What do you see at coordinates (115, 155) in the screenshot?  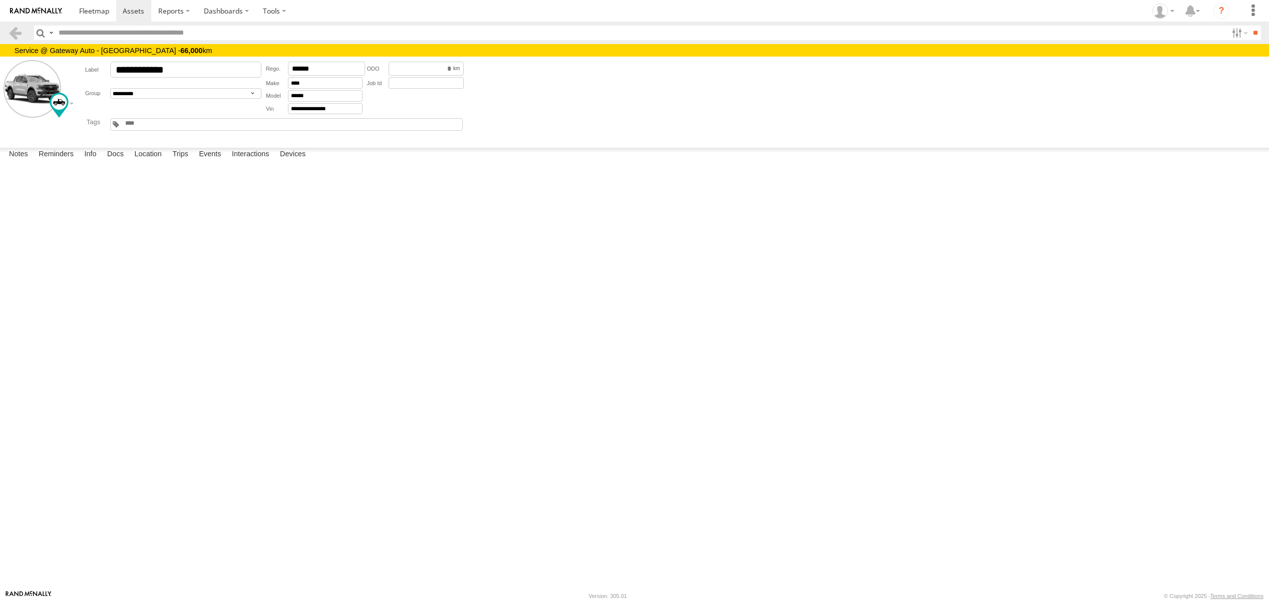 I see `label: Docs` at bounding box center [115, 155].